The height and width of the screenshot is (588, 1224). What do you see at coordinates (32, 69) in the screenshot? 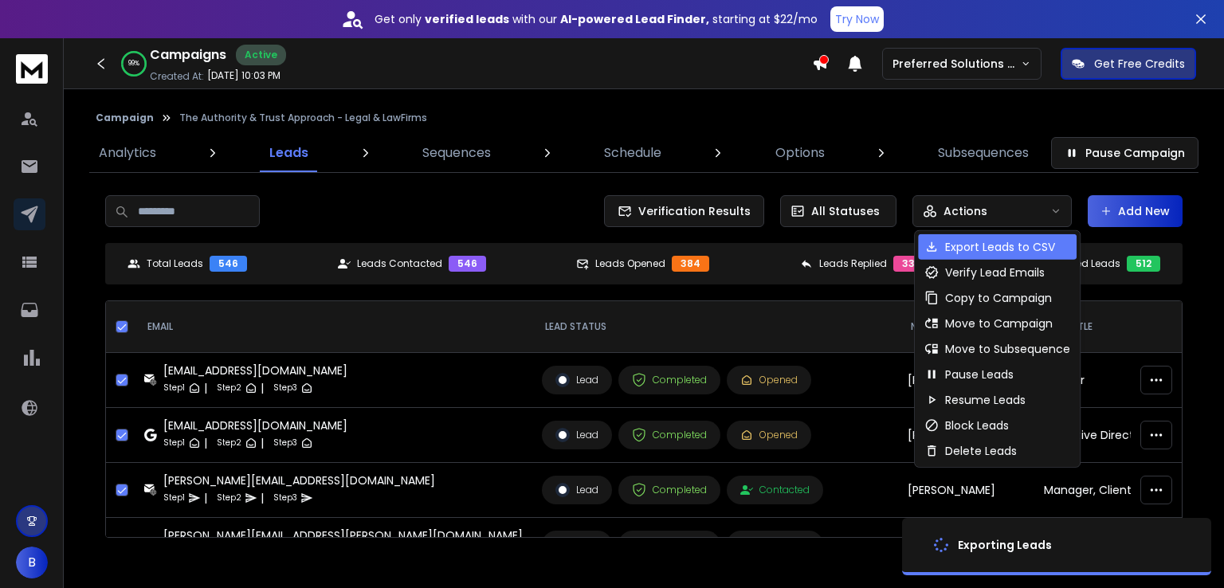
I see `img: logo` at bounding box center [32, 69].